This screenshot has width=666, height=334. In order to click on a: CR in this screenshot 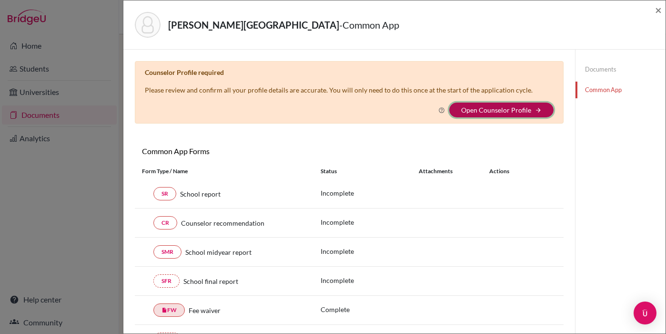, I will do `click(165, 223)`.